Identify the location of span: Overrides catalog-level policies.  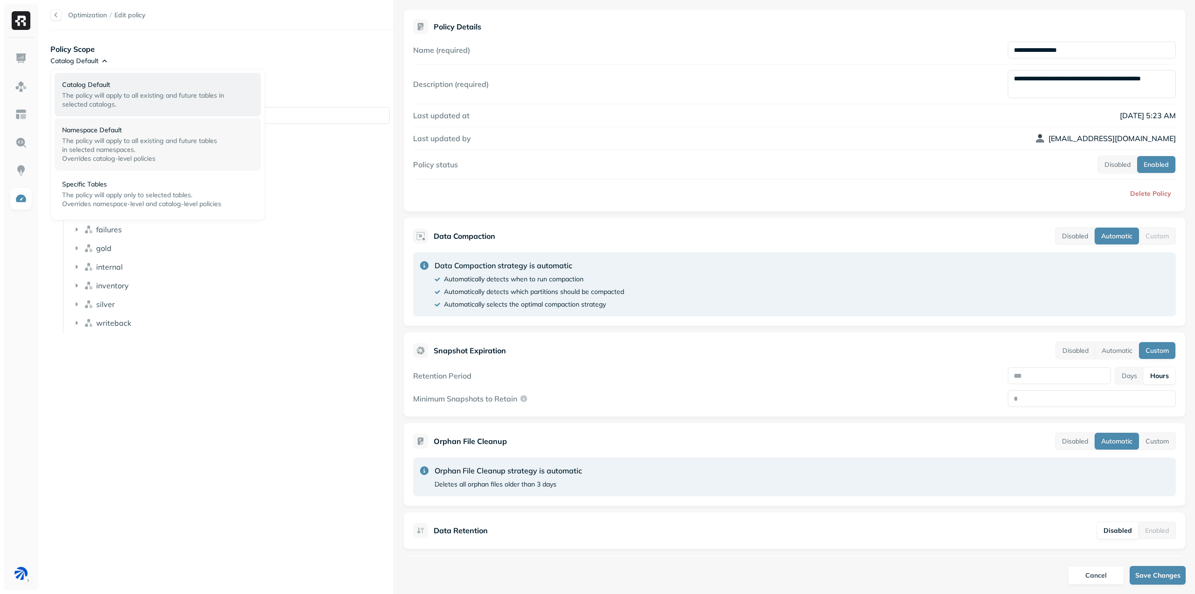
(109, 158).